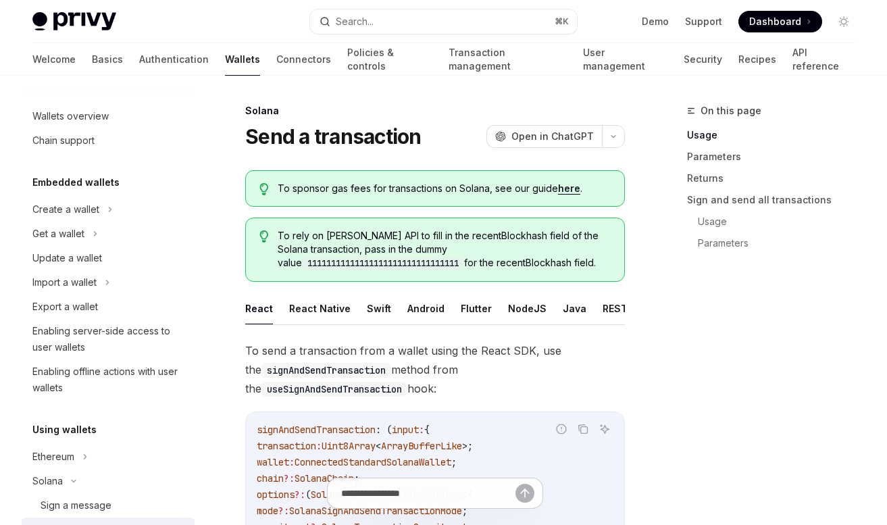 The image size is (887, 525). I want to click on span: ConnectedStandardSolanaWallet, so click(373, 462).